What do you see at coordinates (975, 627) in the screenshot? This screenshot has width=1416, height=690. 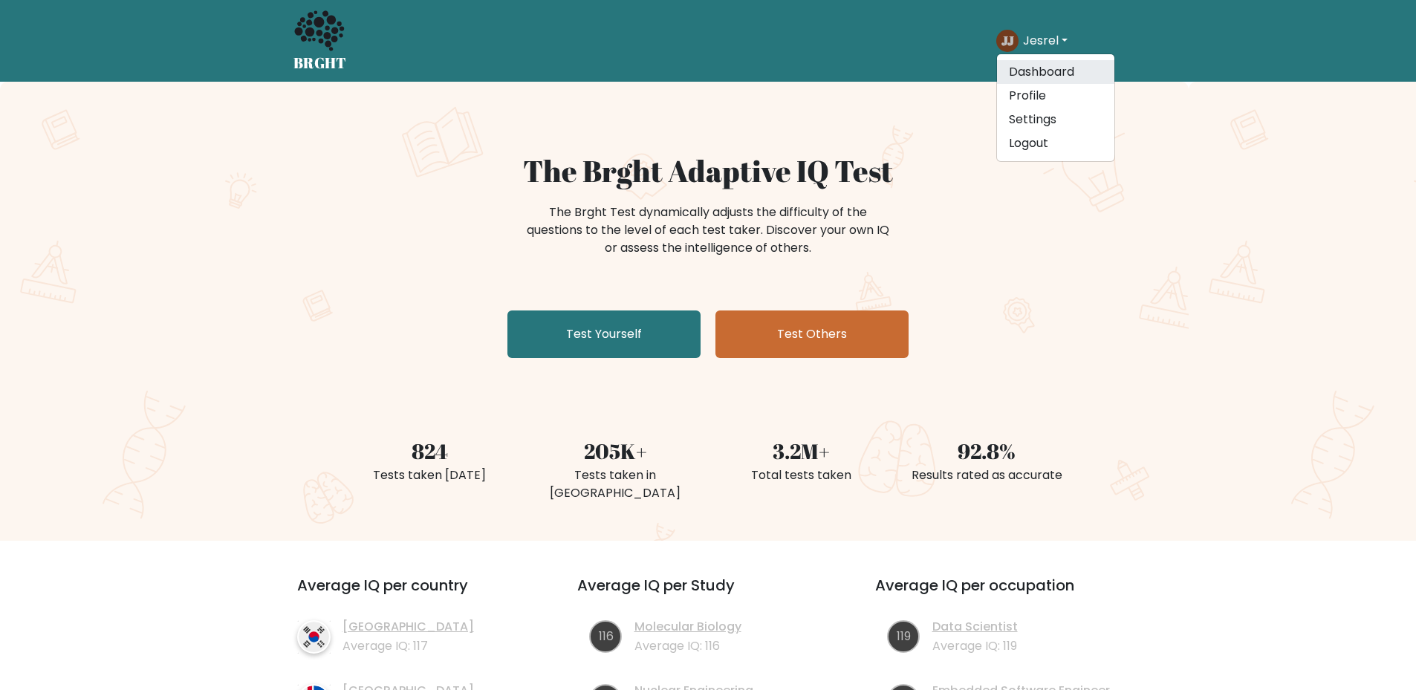 I see `a: Data Scientist` at bounding box center [975, 627].